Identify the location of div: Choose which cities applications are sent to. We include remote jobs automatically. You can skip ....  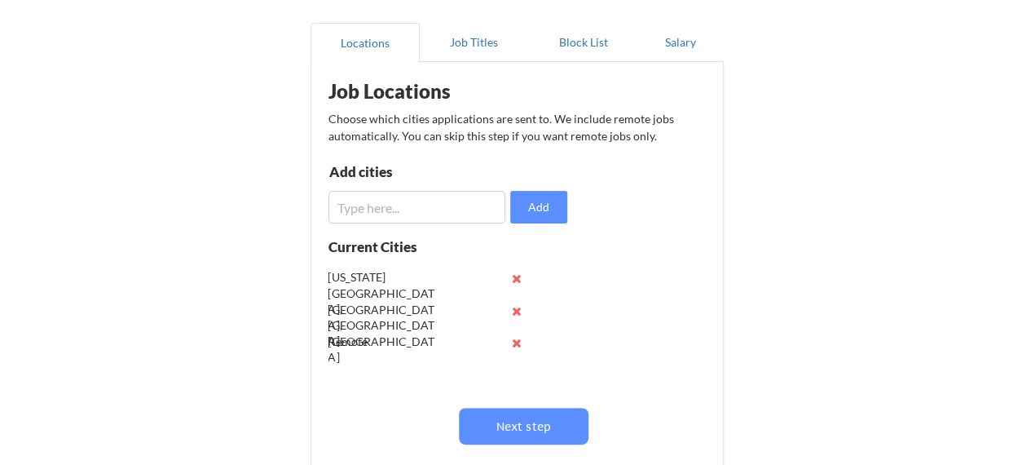
(516, 127).